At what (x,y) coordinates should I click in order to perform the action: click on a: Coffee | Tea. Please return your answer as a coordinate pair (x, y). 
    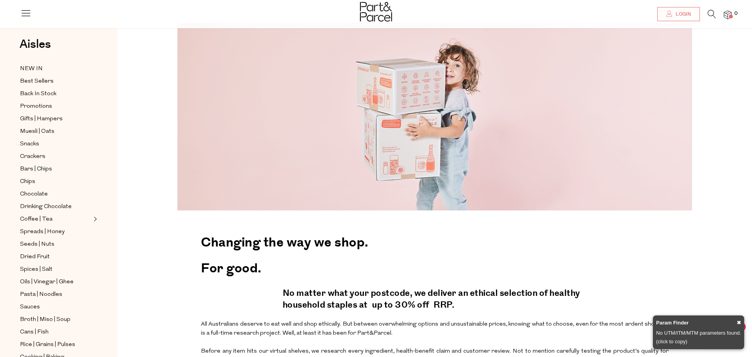
    Looking at the image, I should click on (56, 219).